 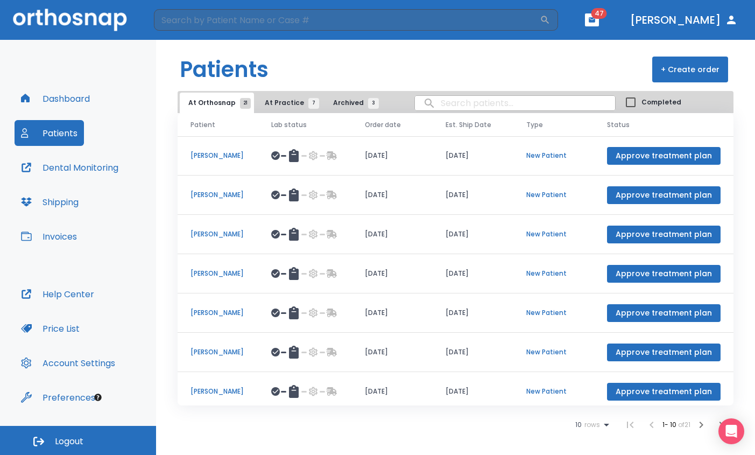 I want to click on span: Completed, so click(x=661, y=102).